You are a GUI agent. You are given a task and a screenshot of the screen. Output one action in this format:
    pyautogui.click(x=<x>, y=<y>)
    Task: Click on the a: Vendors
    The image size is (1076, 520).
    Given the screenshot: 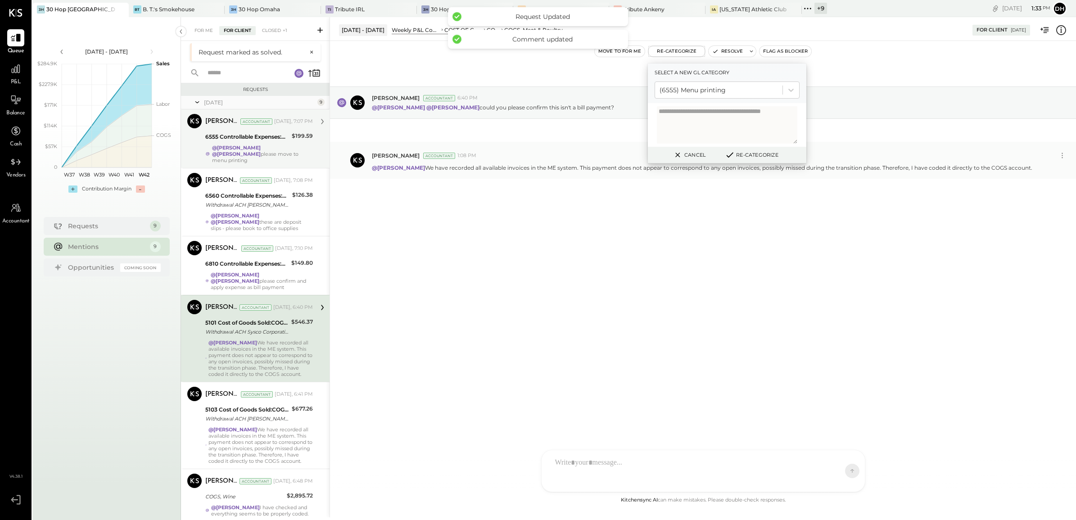 What is the action you would take?
    pyautogui.click(x=16, y=167)
    